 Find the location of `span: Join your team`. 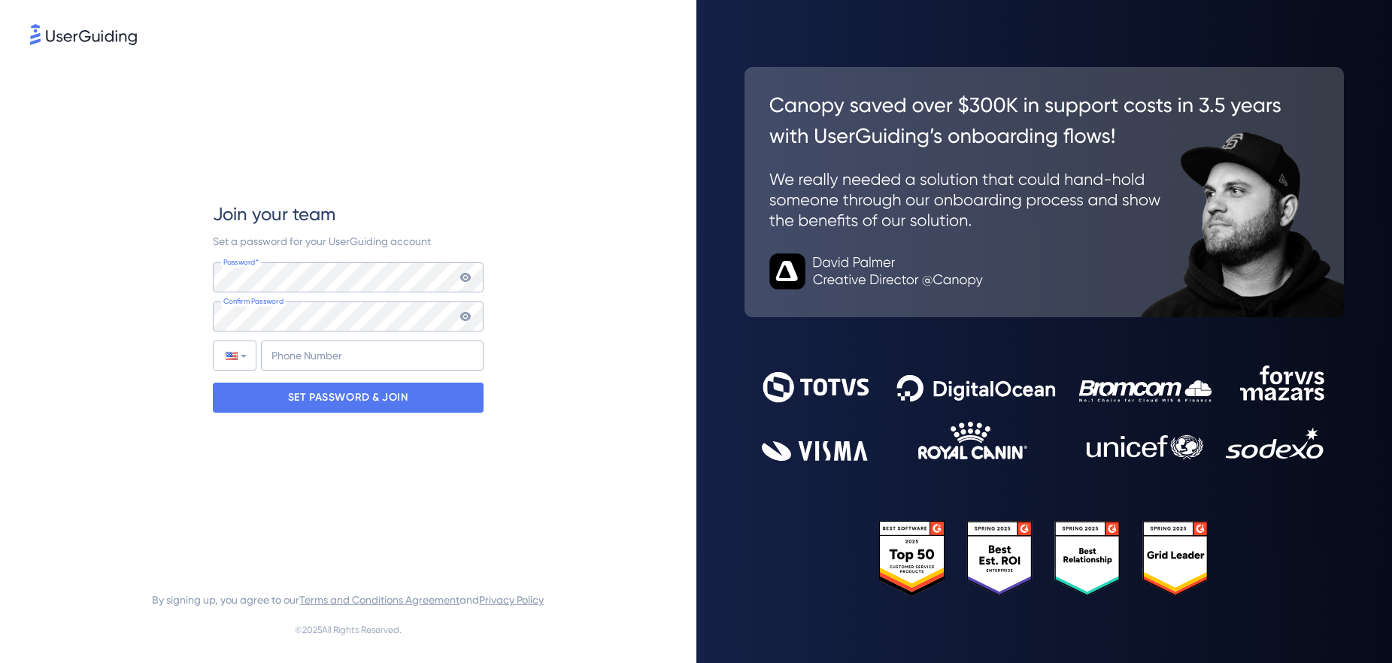

span: Join your team is located at coordinates (274, 214).